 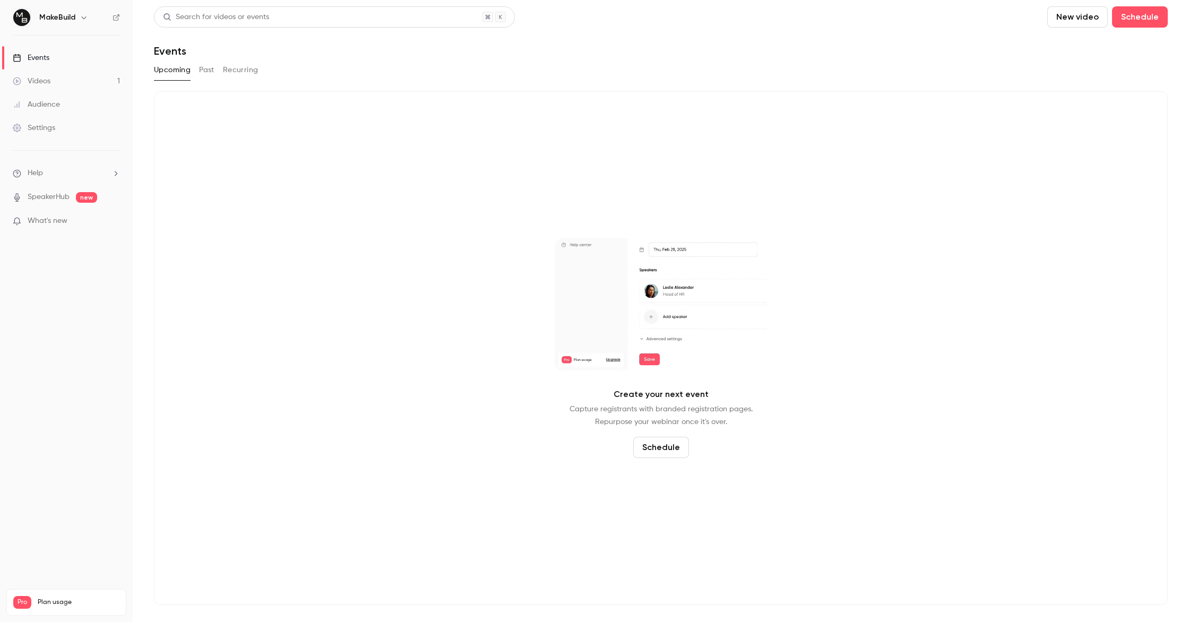 I want to click on span: new, so click(x=87, y=197).